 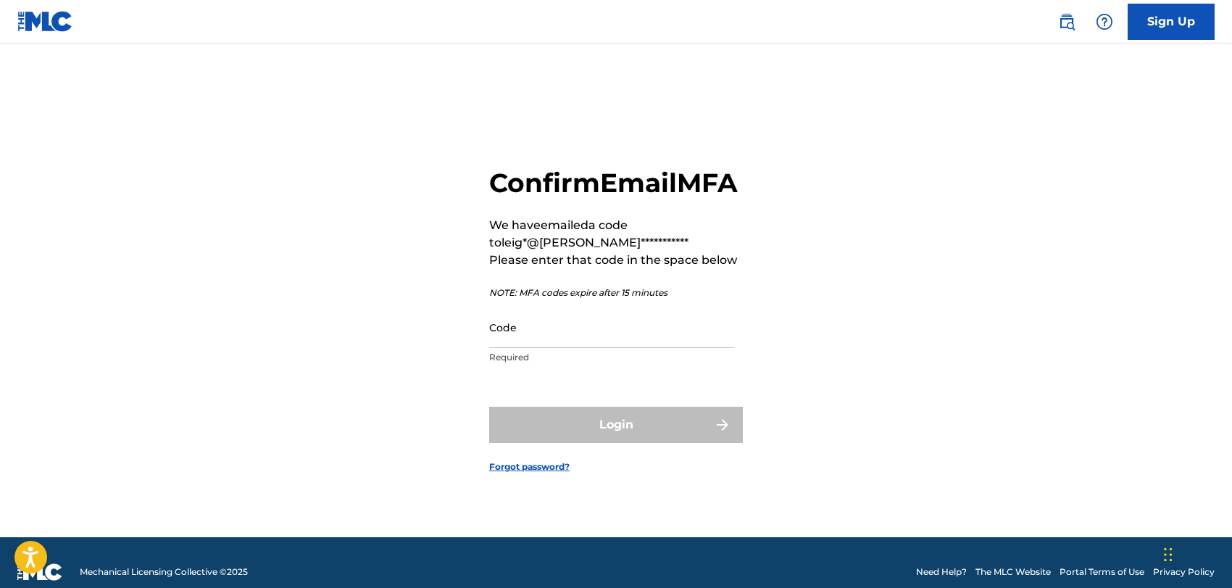 What do you see at coordinates (1014, 572) in the screenshot?
I see `a: The MLC Website` at bounding box center [1014, 572].